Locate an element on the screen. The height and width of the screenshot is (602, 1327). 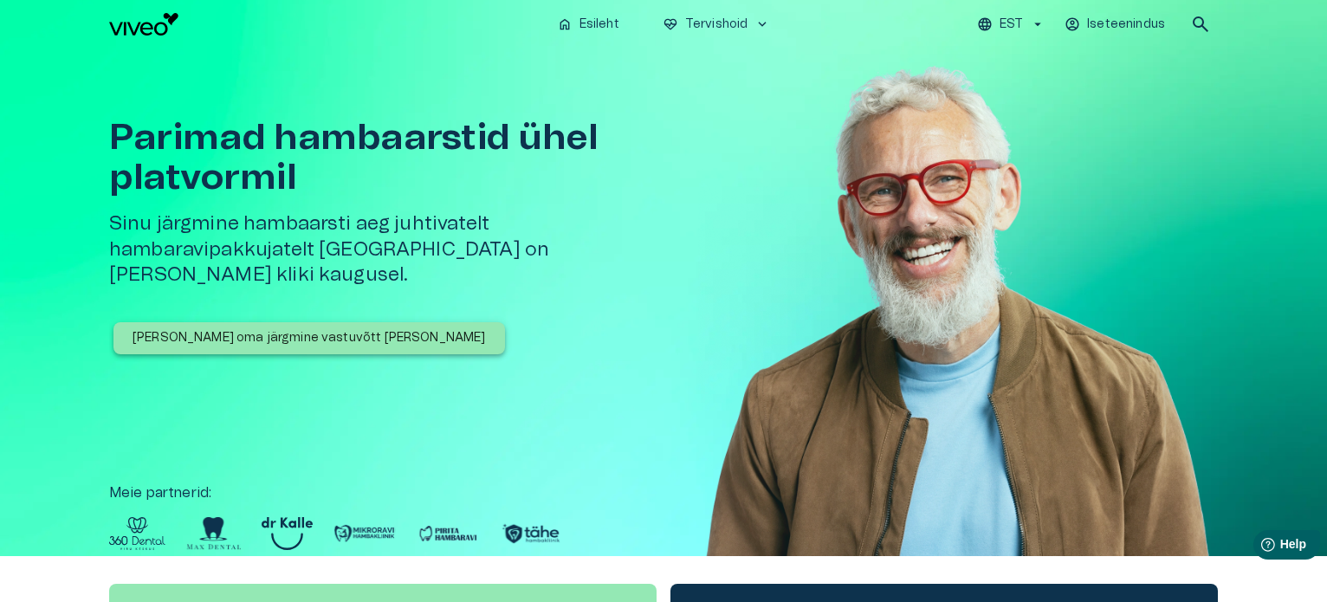
button: EST is located at coordinates (1011, 24).